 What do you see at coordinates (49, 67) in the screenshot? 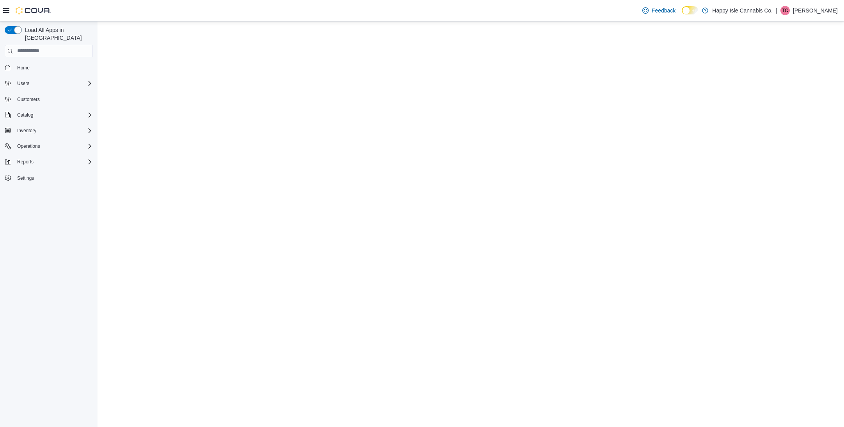
I see `button: Home` at bounding box center [49, 67].